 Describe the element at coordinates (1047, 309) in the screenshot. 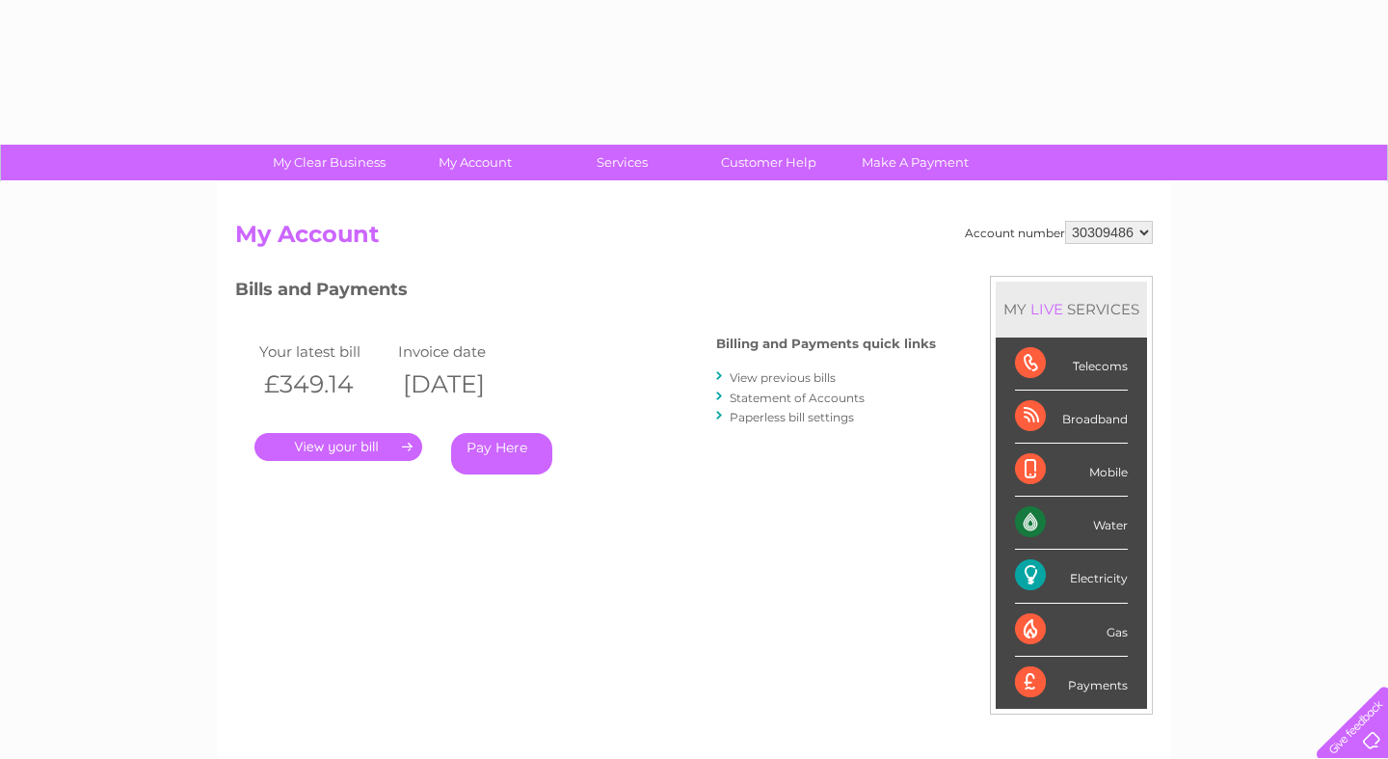

I see `div: LIVE` at that location.